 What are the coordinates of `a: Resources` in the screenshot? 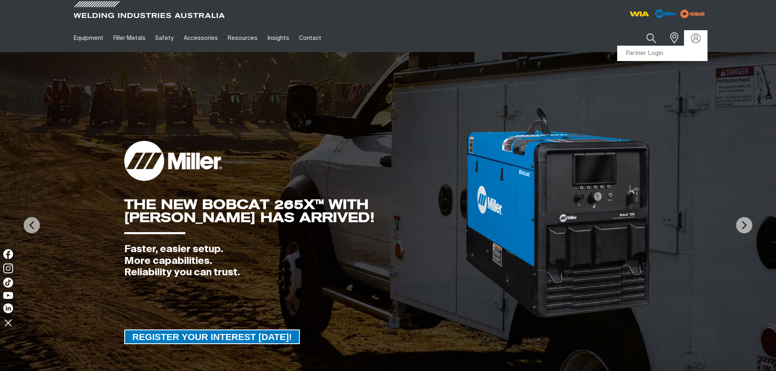 It's located at (242, 38).